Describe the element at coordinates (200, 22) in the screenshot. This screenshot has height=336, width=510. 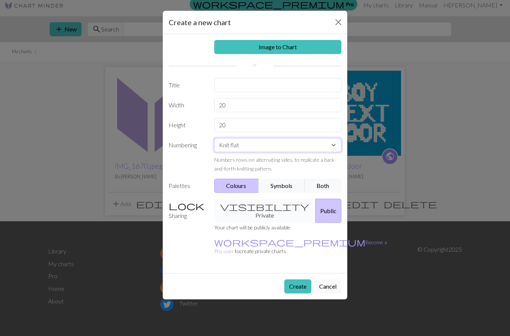
I see `h5: Create a new chart` at that location.